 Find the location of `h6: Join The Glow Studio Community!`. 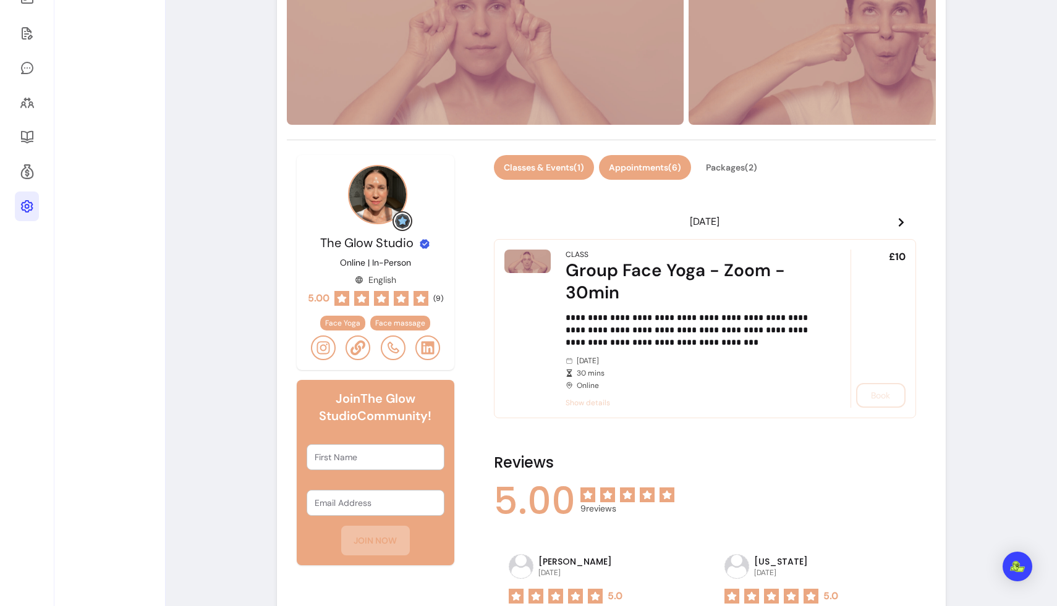

h6: Join The Glow Studio Community! is located at coordinates (375, 407).